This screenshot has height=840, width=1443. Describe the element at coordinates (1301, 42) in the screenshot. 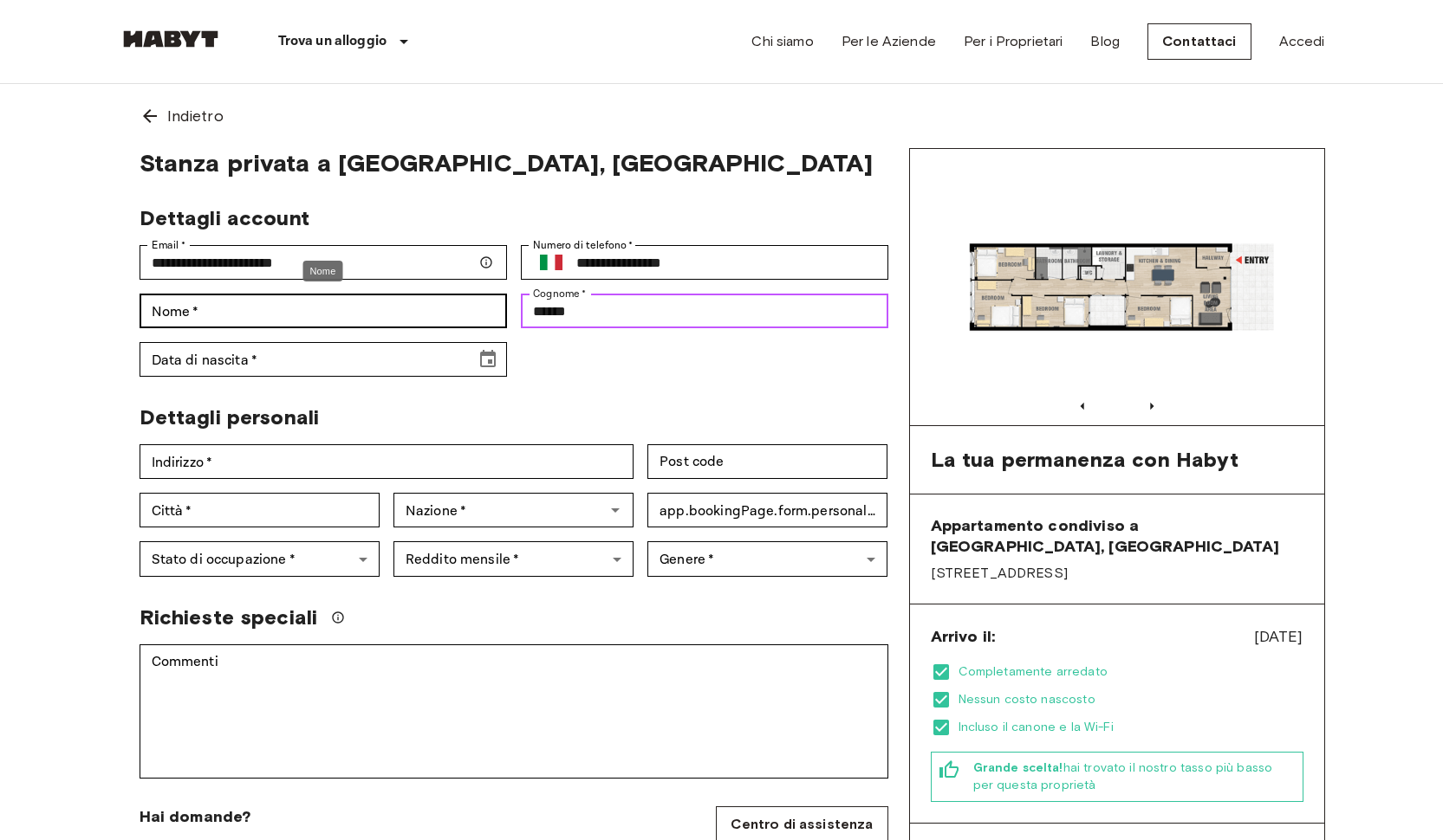

I see `a: Accedi` at that location.